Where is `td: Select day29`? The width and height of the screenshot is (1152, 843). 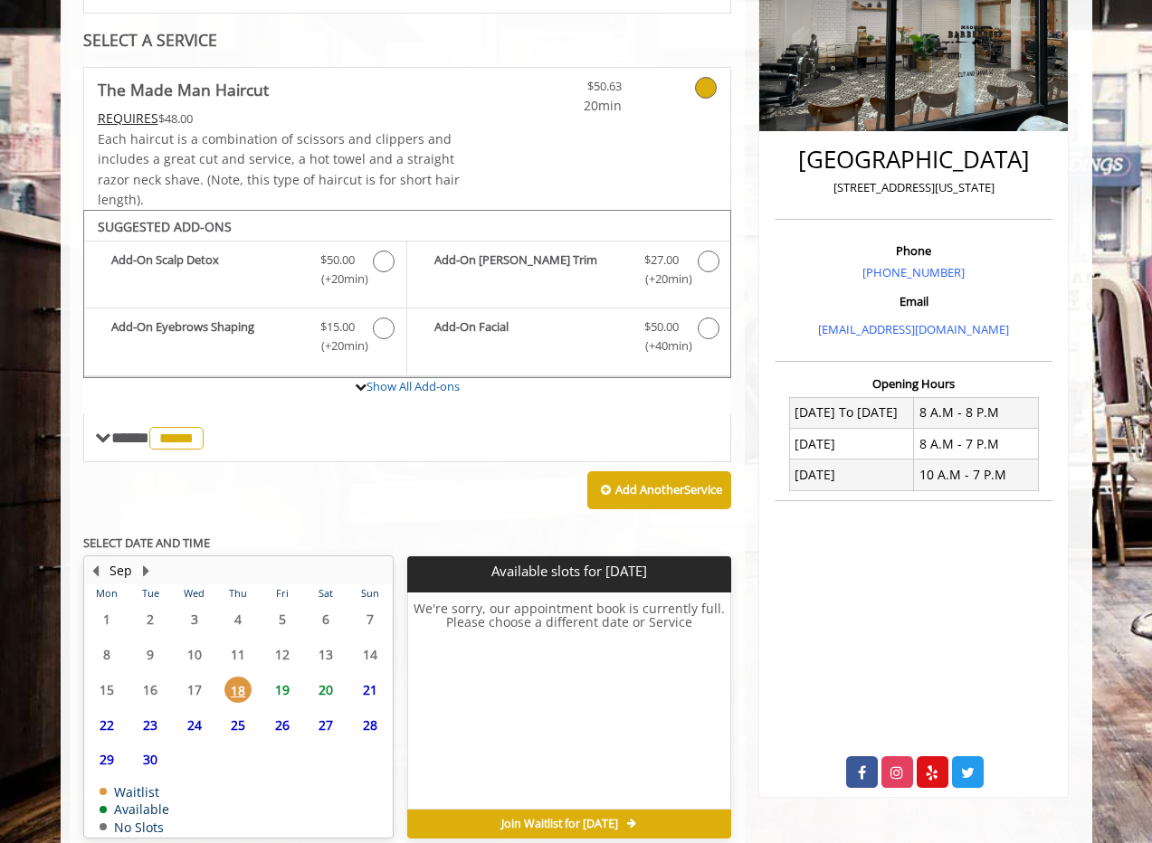 td: Select day29 is located at coordinates (107, 760).